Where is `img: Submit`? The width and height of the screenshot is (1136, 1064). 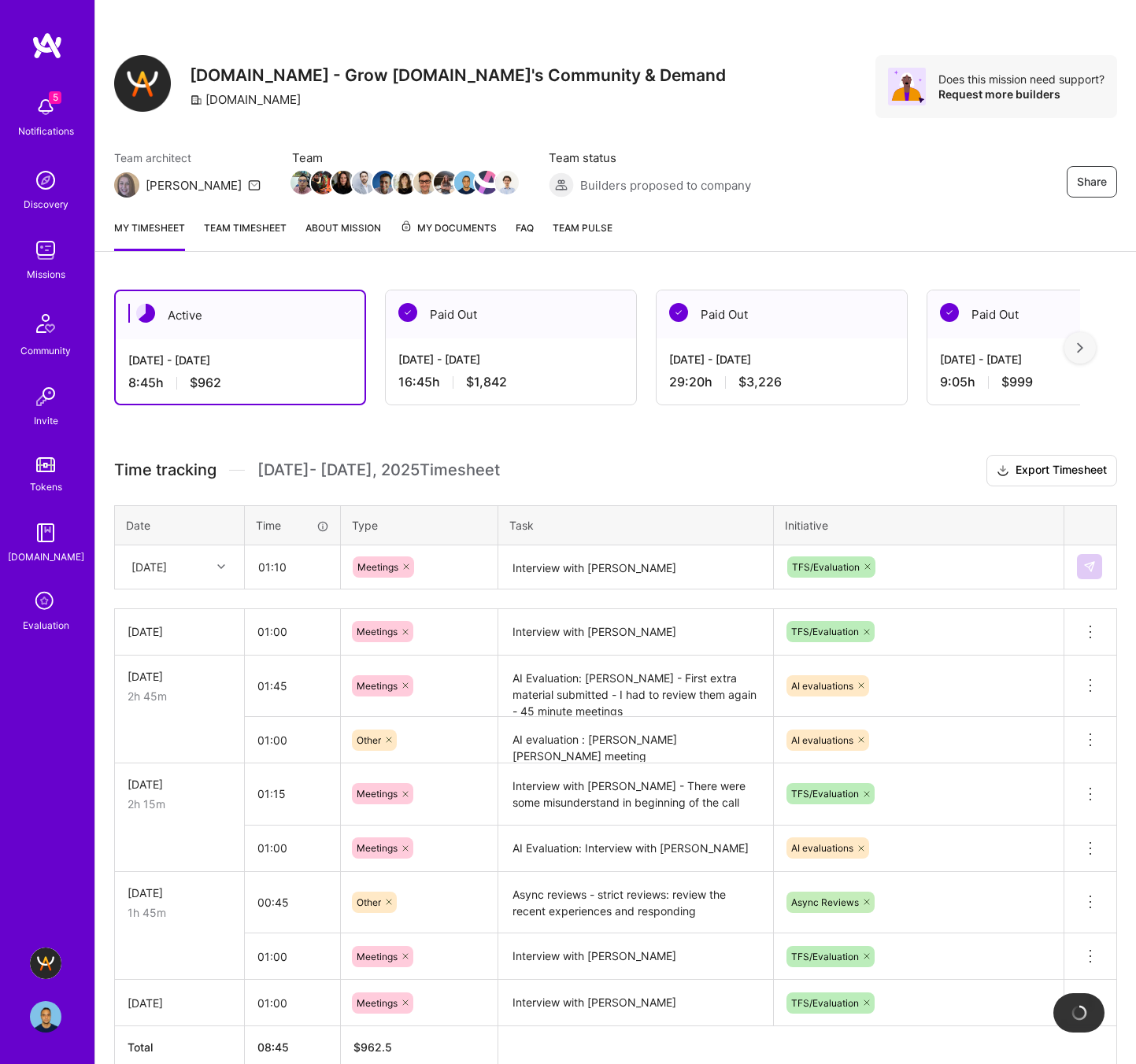 img: Submit is located at coordinates (1089, 567).